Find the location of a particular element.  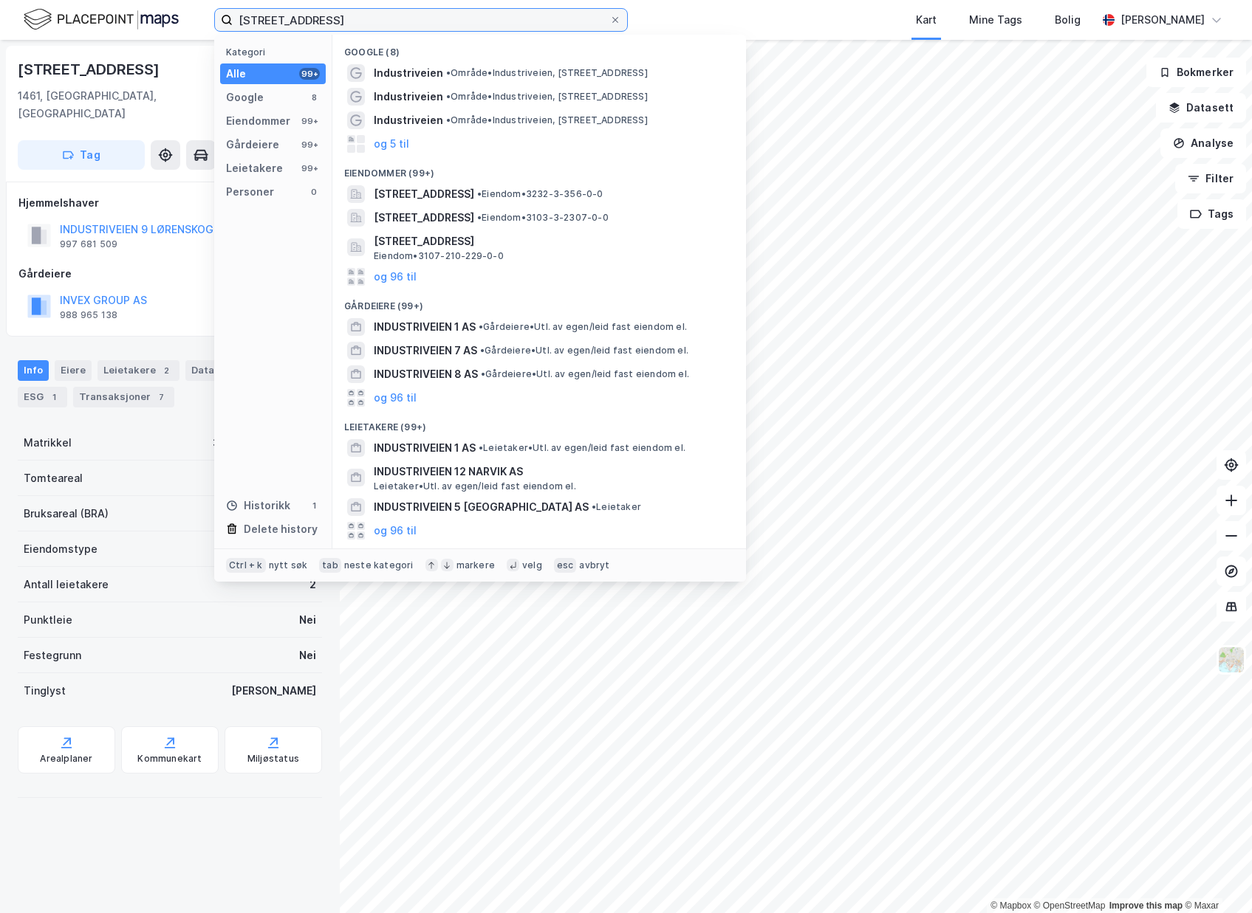

span: INDUSTRIVEIEN 7 AS is located at coordinates (425, 351).